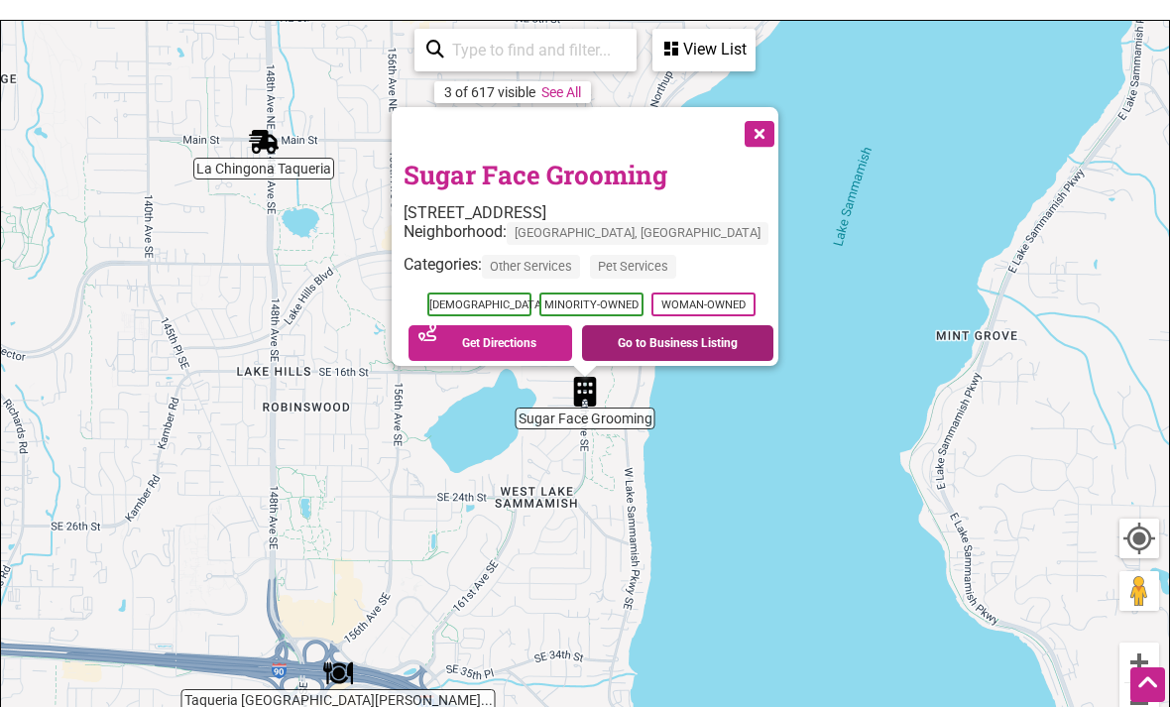 This screenshot has height=707, width=1170. What do you see at coordinates (526, 50) in the screenshot?
I see `div: Type to search and filter` at bounding box center [526, 50].